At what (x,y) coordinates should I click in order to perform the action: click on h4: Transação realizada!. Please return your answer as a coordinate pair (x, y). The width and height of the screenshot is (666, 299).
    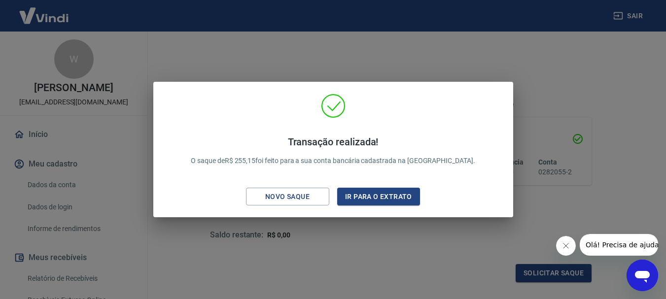
    Looking at the image, I should click on (333, 142).